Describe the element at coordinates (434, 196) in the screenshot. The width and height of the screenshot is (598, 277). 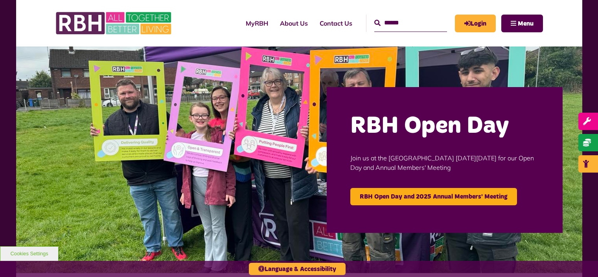
I see `a: RBH Open Day and 2025 Annual Members' Meeting` at that location.